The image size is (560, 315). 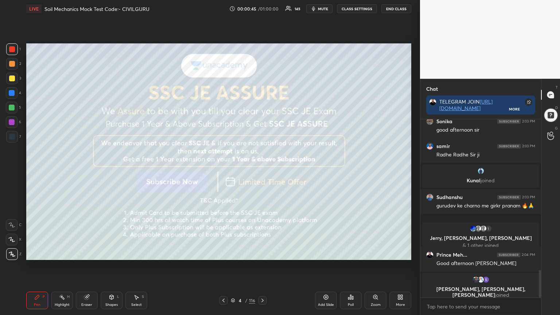 What do you see at coordinates (486, 280) in the screenshot?
I see `img: 0cbe9744daed4432af1229c62fdda64f.81733635_3` at bounding box center [486, 280].